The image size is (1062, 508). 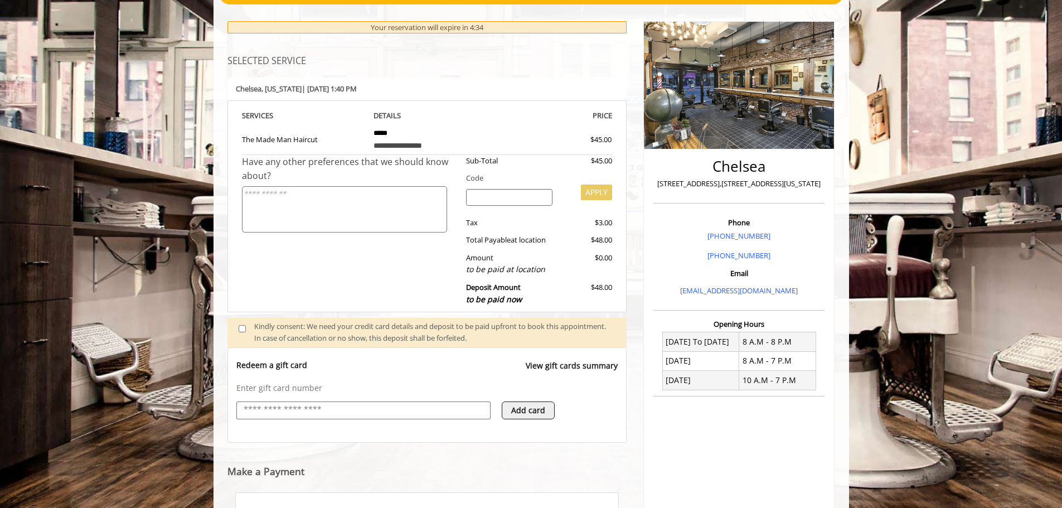 I want to click on span: to be paid now, so click(x=494, y=299).